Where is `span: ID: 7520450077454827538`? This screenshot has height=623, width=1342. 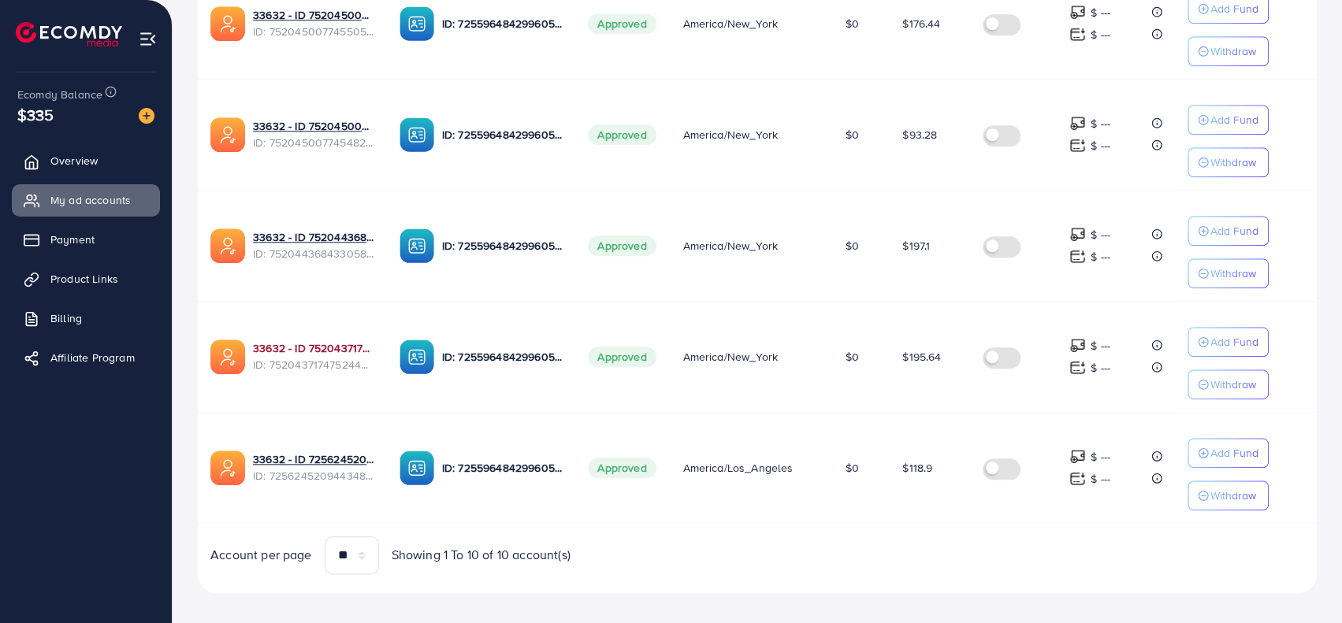
span: ID: 7520450077454827538 is located at coordinates (314, 143).